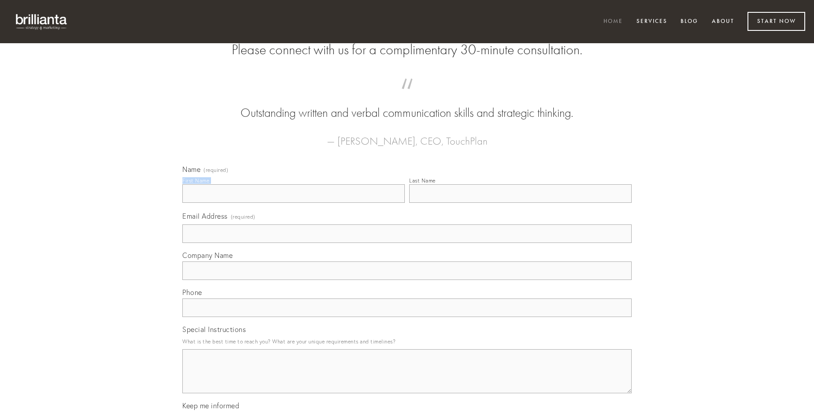 The image size is (814, 414). I want to click on a: Home, so click(613, 22).